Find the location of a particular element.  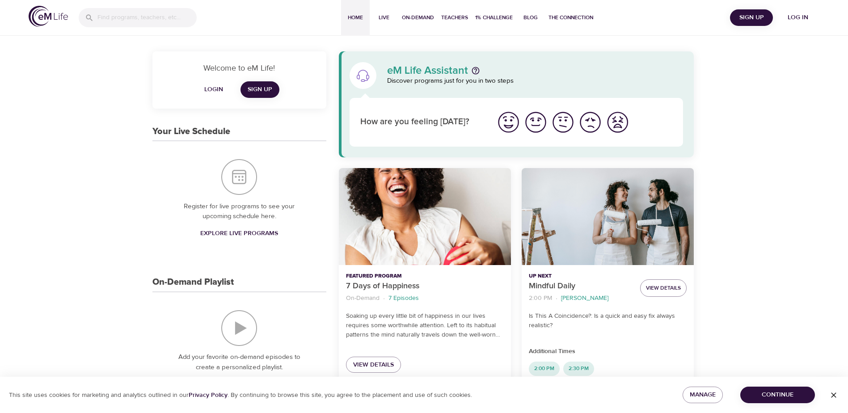

button: Login is located at coordinates (214, 89).